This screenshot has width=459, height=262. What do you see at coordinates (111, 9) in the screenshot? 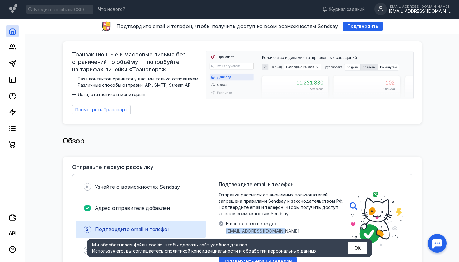
I see `span: Что нового?` at bounding box center [111, 9].